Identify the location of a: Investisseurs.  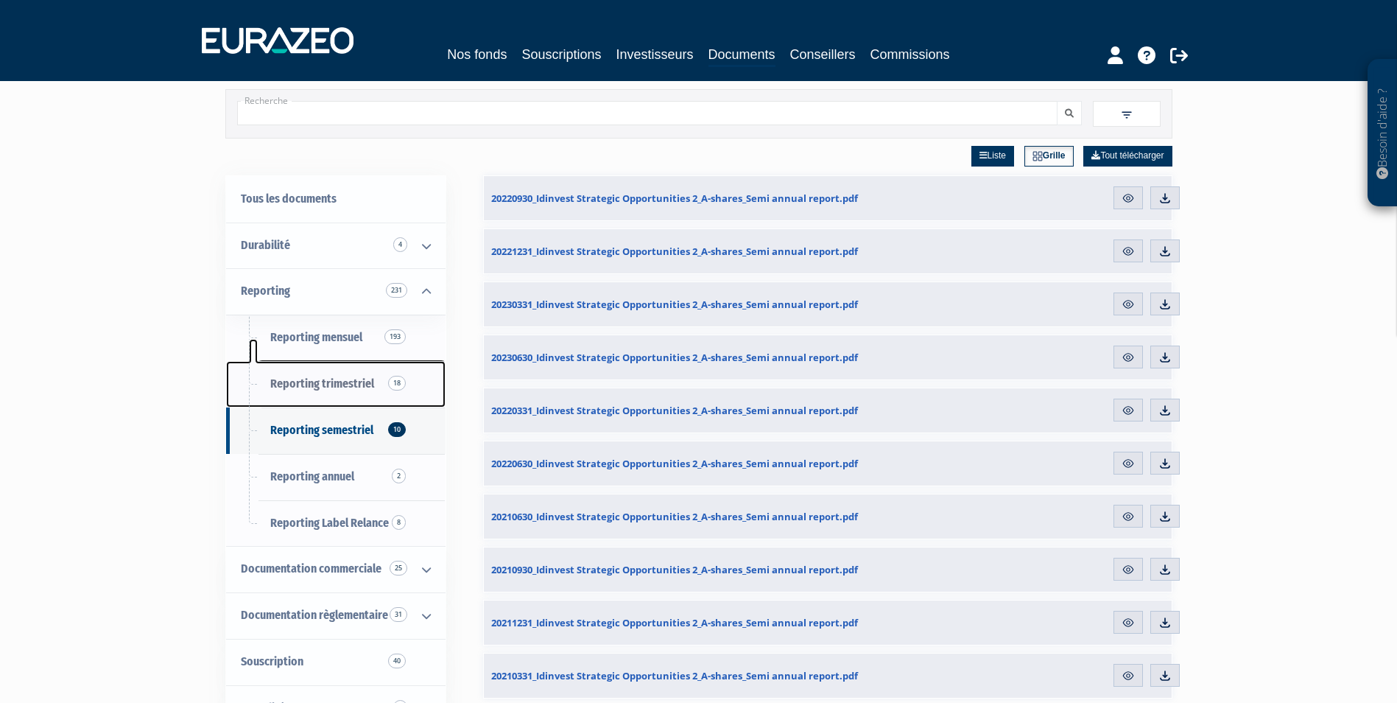
(654, 55).